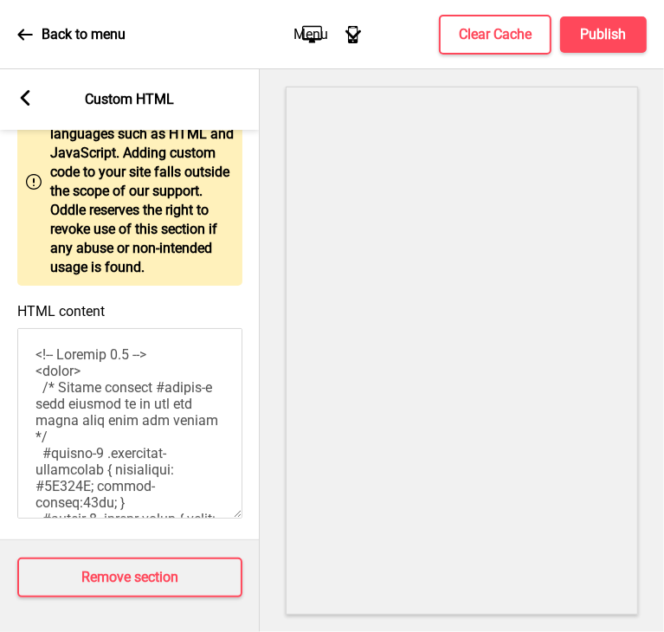 The image size is (664, 632). What do you see at coordinates (130, 578) in the screenshot?
I see `button: Remove section` at bounding box center [130, 578].